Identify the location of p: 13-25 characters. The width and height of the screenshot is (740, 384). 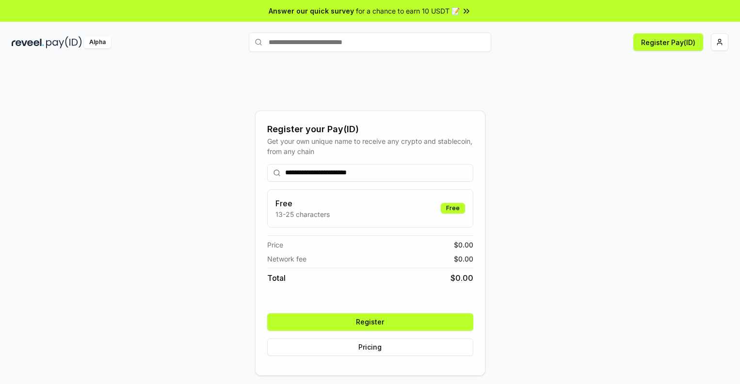
(303, 214).